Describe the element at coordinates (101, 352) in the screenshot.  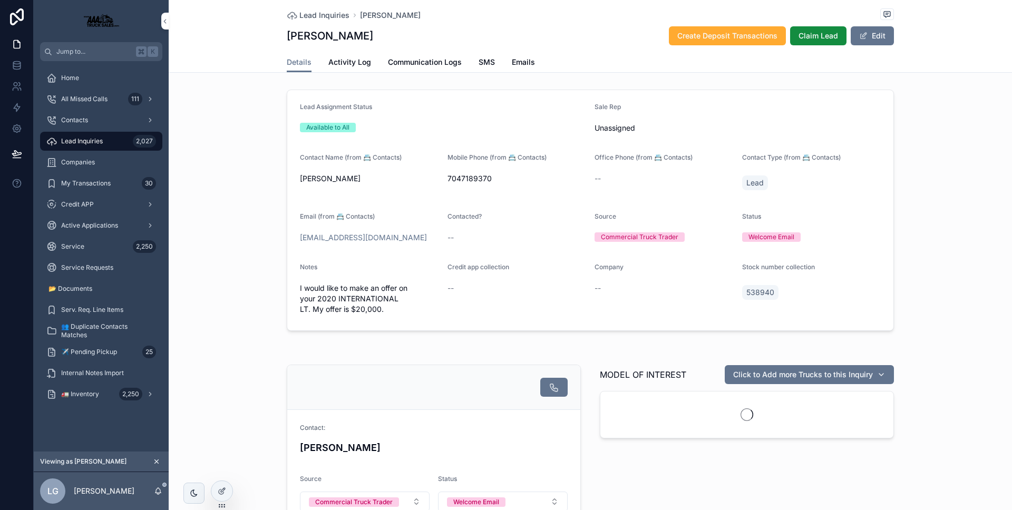
I see `a: ✈️ Pending Pickup25` at that location.